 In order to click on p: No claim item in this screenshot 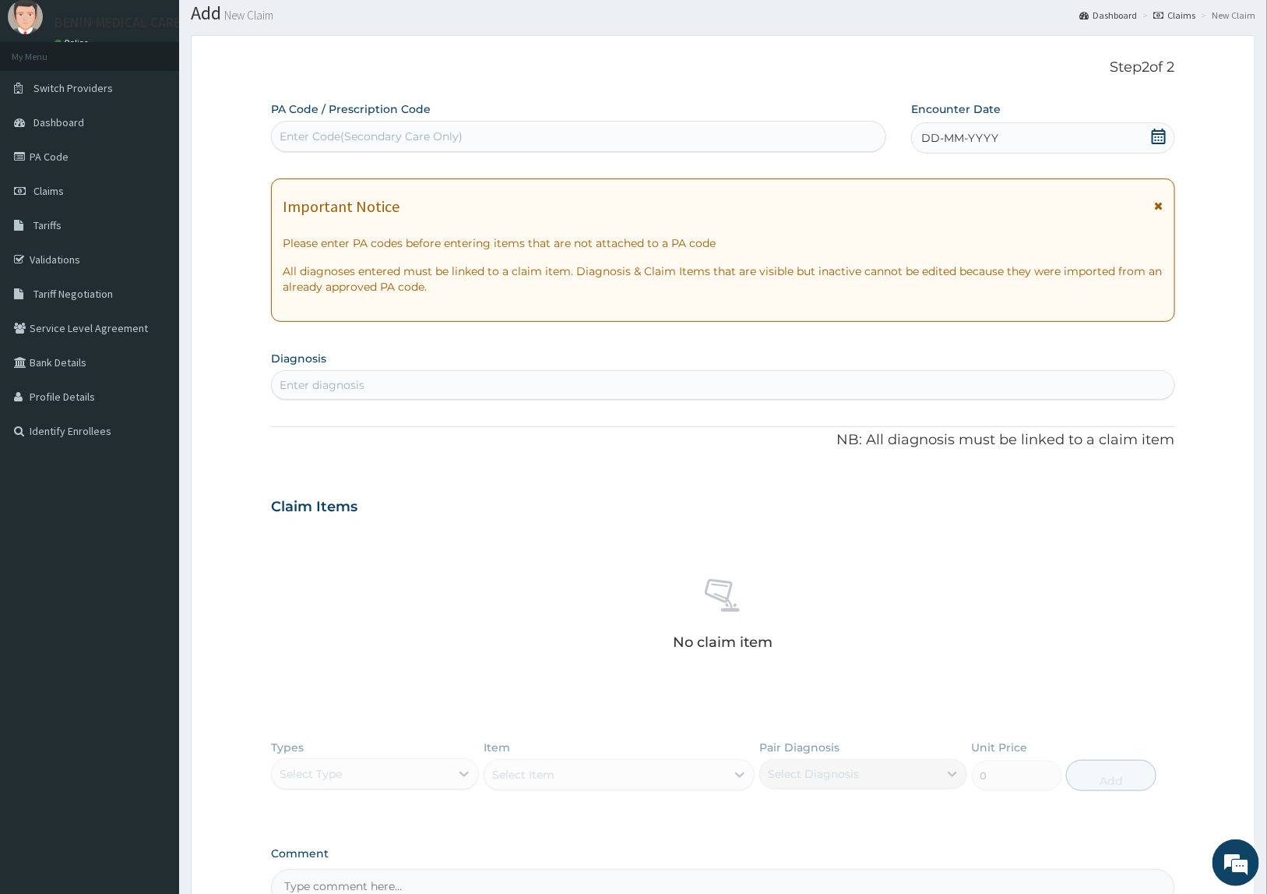, I will do `click(724, 642)`.